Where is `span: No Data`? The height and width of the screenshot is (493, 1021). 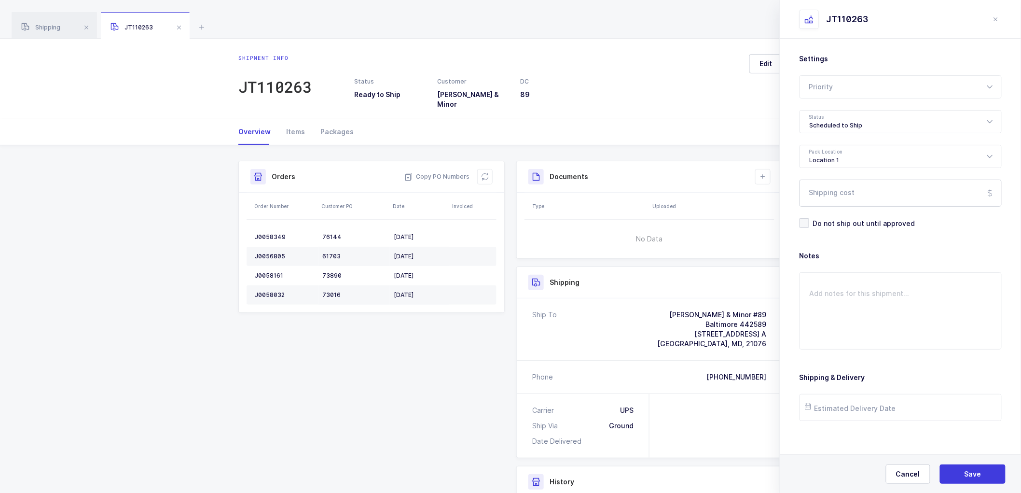
span: No Data is located at coordinates (649, 239).